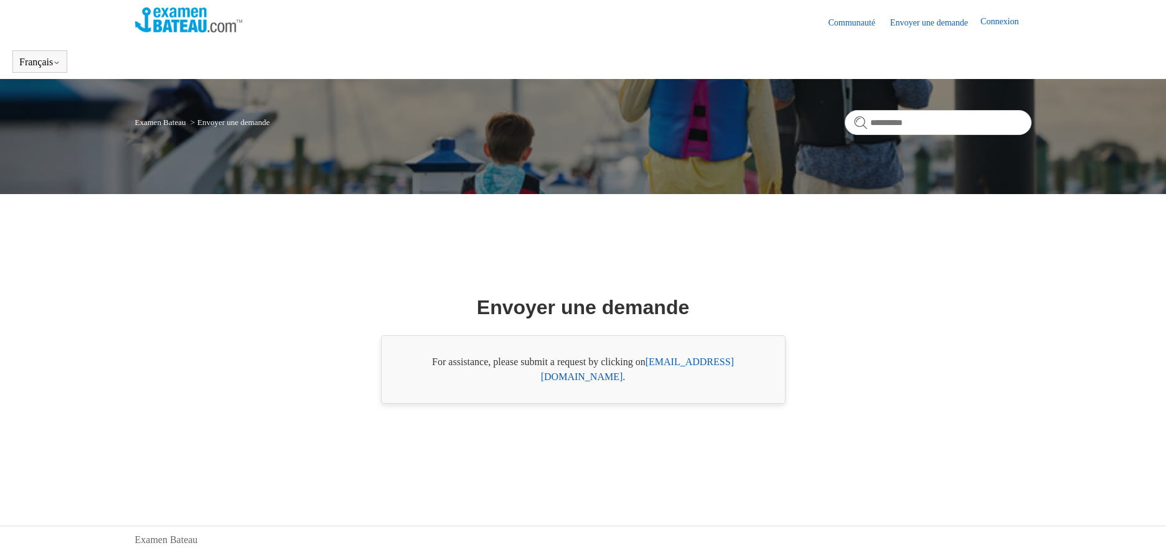 This screenshot has height=553, width=1166. Describe the element at coordinates (583, 370) in the screenshot. I see `div: For assistance, please submit a request by clicking on .` at that location.